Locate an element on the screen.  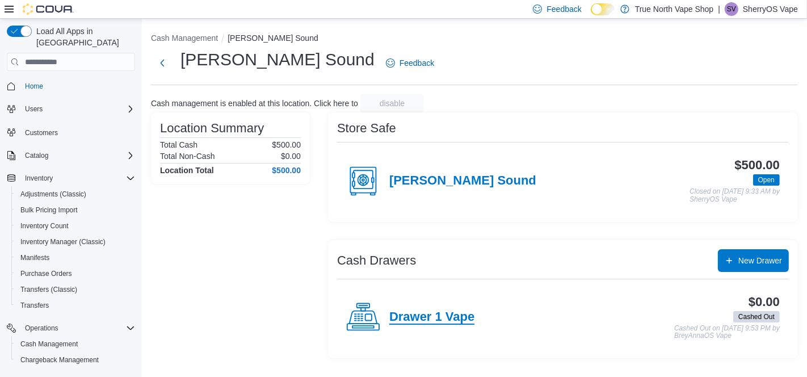
a: Bulk Pricing Import is located at coordinates (49, 210).